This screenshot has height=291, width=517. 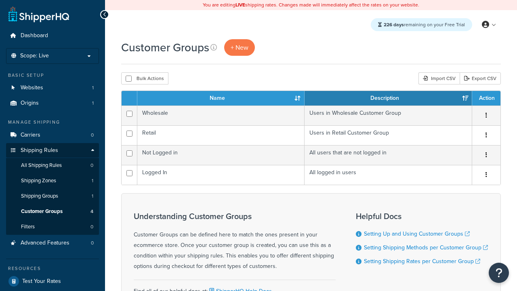 I want to click on a: Carriers 0, so click(x=52, y=135).